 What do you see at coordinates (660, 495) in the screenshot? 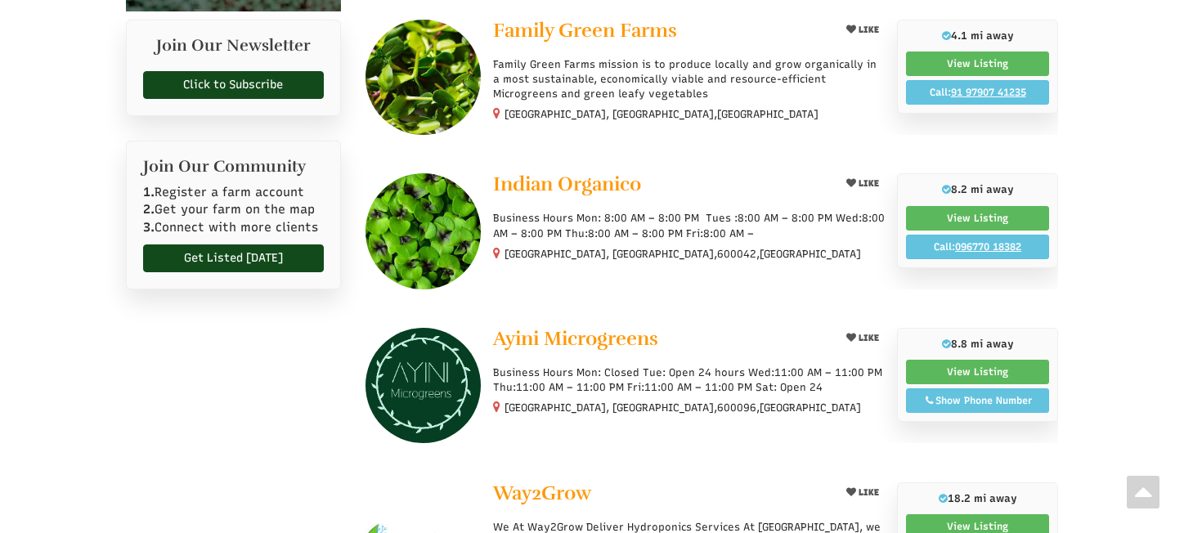
I see `a: Way2Grow` at bounding box center [660, 495].